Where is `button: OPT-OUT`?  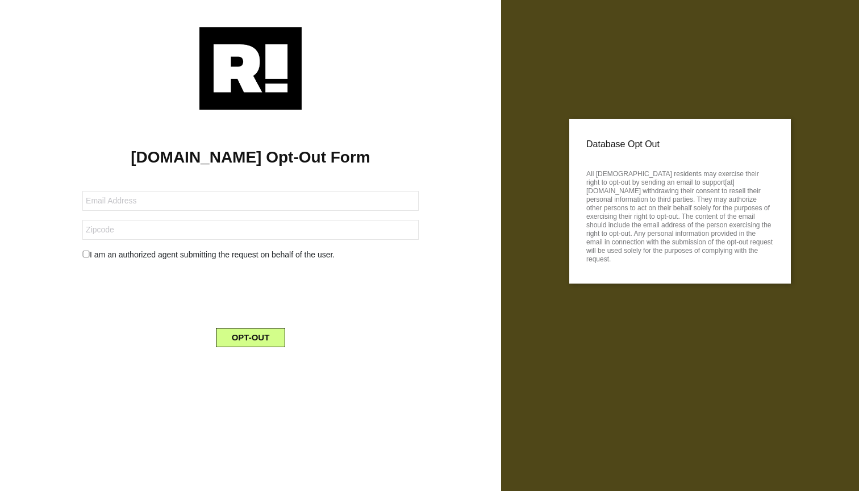
button: OPT-OUT is located at coordinates (251, 338).